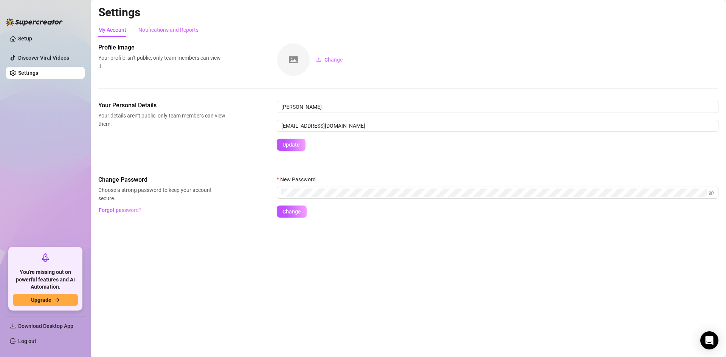 The image size is (726, 357). Describe the element at coordinates (168, 30) in the screenshot. I see `div: Notifications and Reports` at that location.